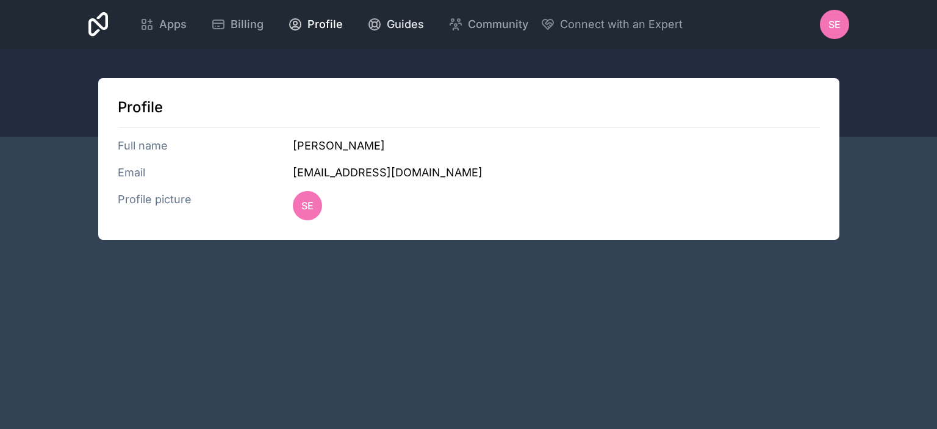 Image resolution: width=937 pixels, height=429 pixels. What do you see at coordinates (468, 107) in the screenshot?
I see `h1: Profile` at bounding box center [468, 107].